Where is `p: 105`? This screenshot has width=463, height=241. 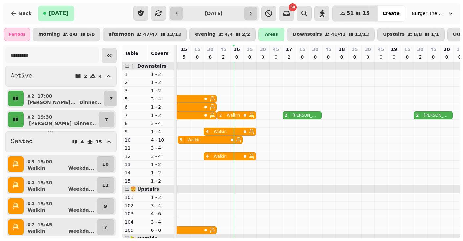 p: 105 is located at coordinates (135, 230).